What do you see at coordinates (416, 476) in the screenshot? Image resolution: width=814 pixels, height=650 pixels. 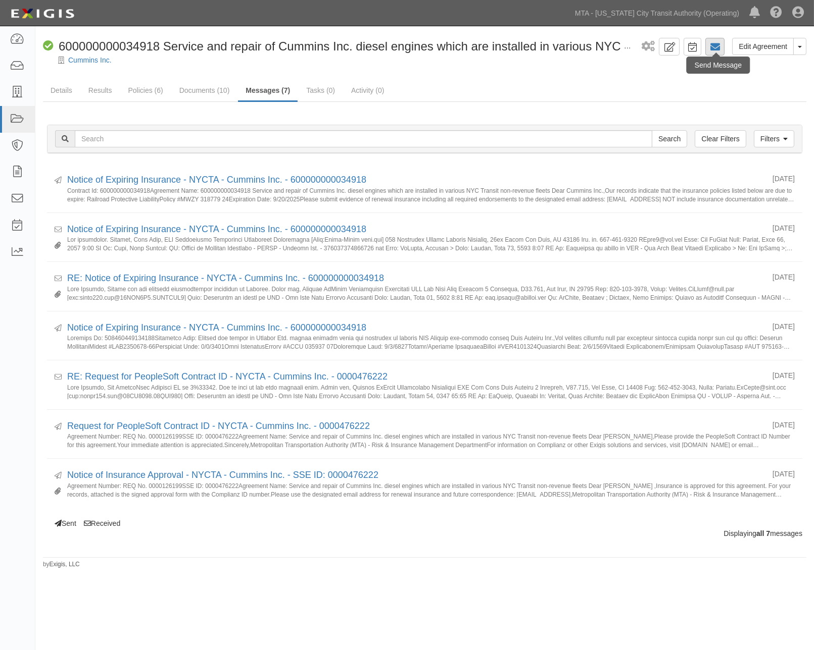 I see `div: Notice of Insurance Approval - NYCTA - Cummins Inc. - SSE ID: 0000476222` at bounding box center [416, 476].